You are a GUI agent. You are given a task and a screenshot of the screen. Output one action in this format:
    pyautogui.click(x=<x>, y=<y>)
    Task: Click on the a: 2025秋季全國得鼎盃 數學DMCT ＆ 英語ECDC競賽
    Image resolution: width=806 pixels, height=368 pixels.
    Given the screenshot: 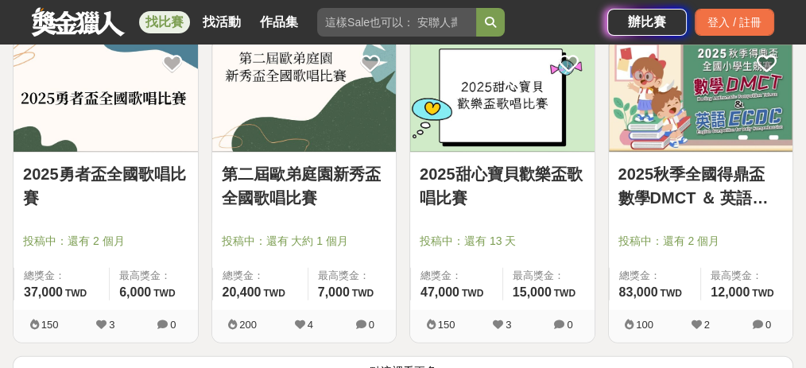 What is the action you would take?
    pyautogui.click(x=701, y=186)
    